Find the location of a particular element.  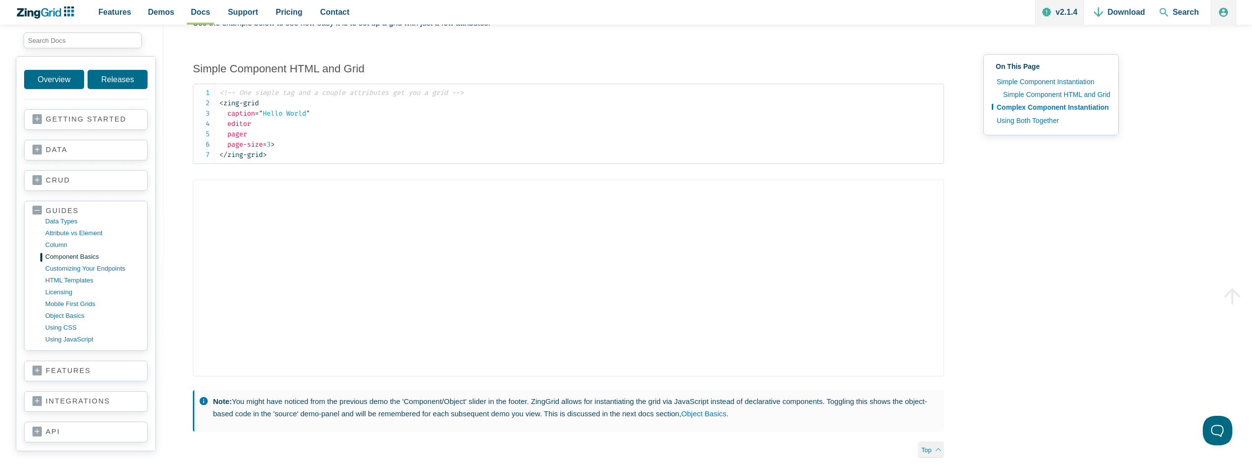

a: ZingChart Logo. Click to return to the homepage is located at coordinates (47, 12).